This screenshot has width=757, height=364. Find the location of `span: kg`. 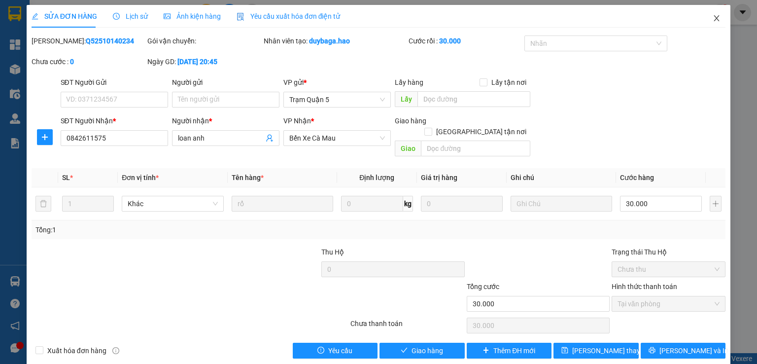

span: kg is located at coordinates (408, 203).